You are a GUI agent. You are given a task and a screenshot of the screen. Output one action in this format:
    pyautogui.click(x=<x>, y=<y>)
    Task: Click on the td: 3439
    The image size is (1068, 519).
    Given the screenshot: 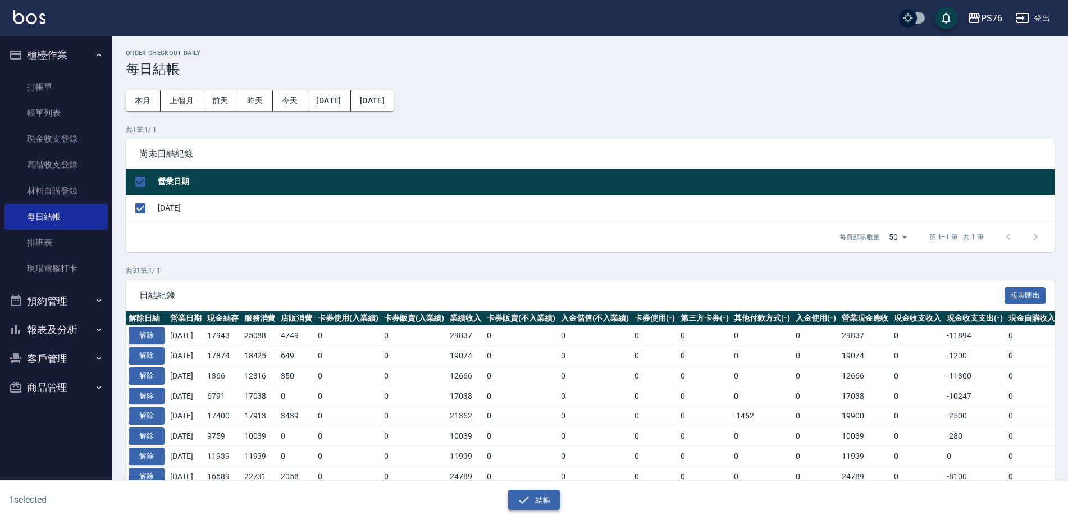 What is the action you would take?
    pyautogui.click(x=296, y=416)
    